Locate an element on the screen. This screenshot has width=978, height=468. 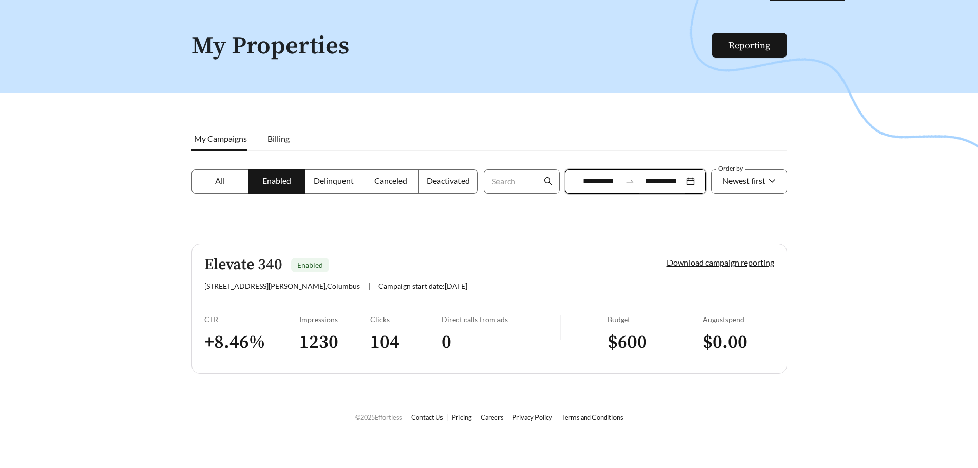
span: Canceled is located at coordinates (391, 180).